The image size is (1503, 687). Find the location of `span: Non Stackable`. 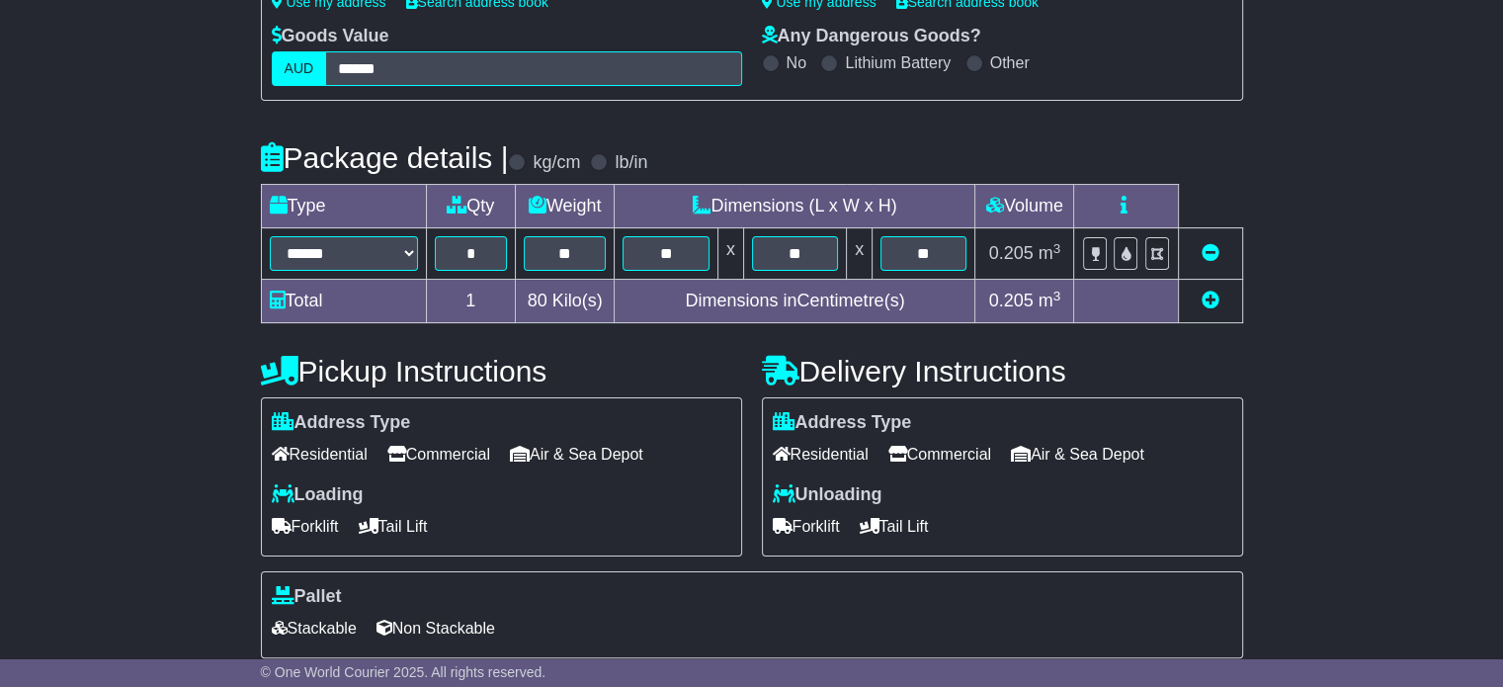

span: Non Stackable is located at coordinates (436, 627).